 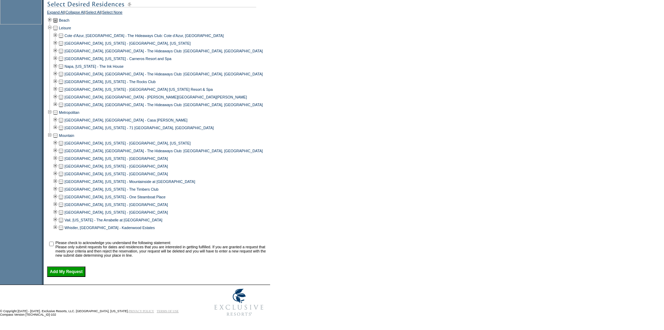 I want to click on a: PRIVACY POLICY, so click(x=141, y=311).